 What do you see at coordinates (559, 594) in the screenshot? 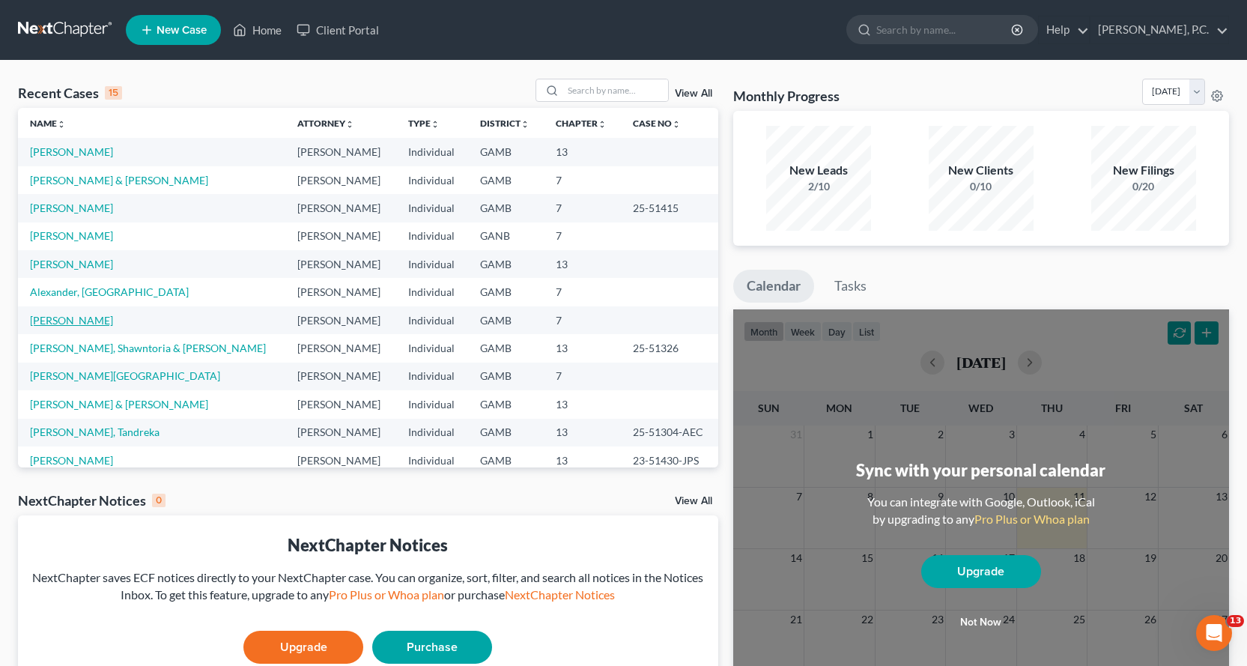
I see `a: NextChapter Notices` at bounding box center [559, 594].